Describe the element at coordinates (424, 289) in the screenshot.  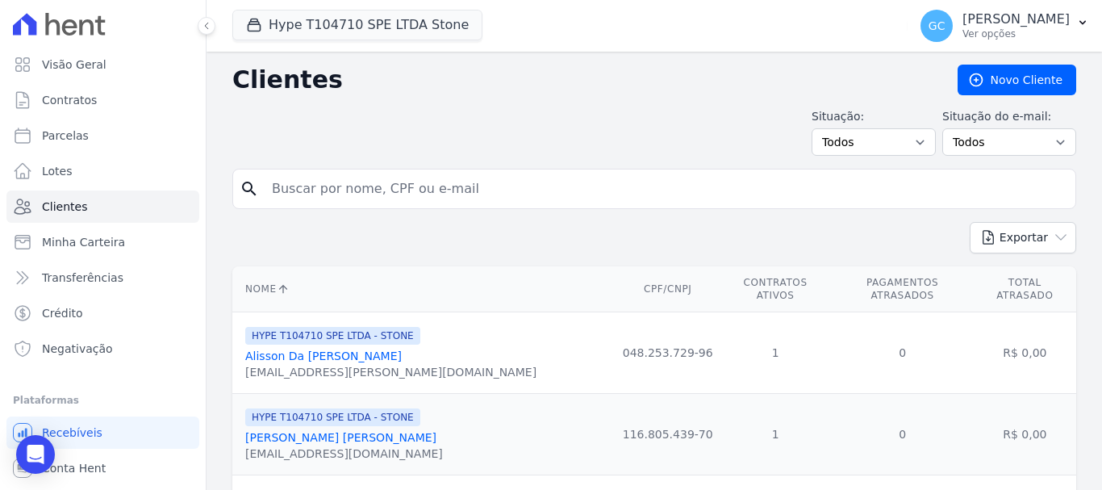
I see `th: Nome` at that location.